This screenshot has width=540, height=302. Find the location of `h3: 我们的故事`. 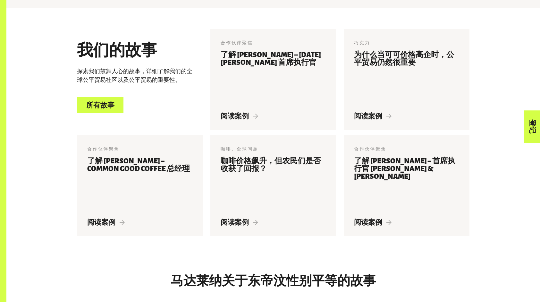

h3: 我们的故事 is located at coordinates (117, 51).